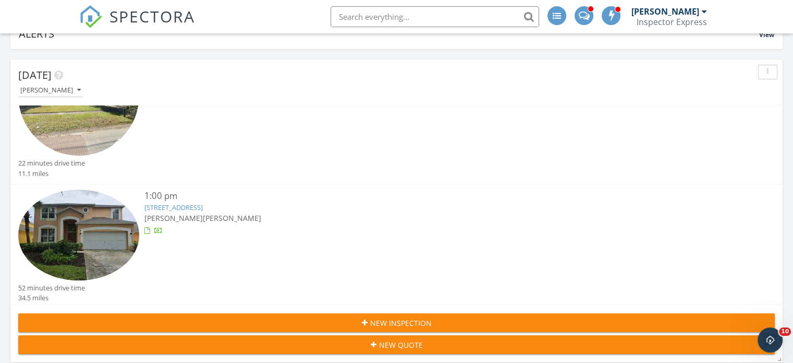  What do you see at coordinates (79, 235) in the screenshot?
I see `img: 9562026%2Fcover_photos%2FlzpATGj5DvPVw4LXPS0X%2Fsmall.jpeg` at bounding box center [79, 235].